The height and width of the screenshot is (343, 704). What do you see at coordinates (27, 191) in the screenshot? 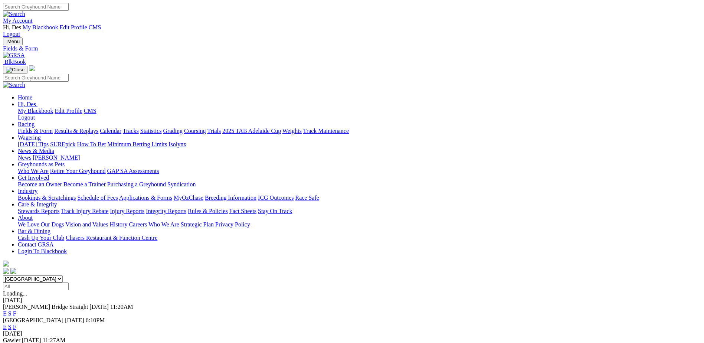
I see `a: Industry` at bounding box center [27, 191].